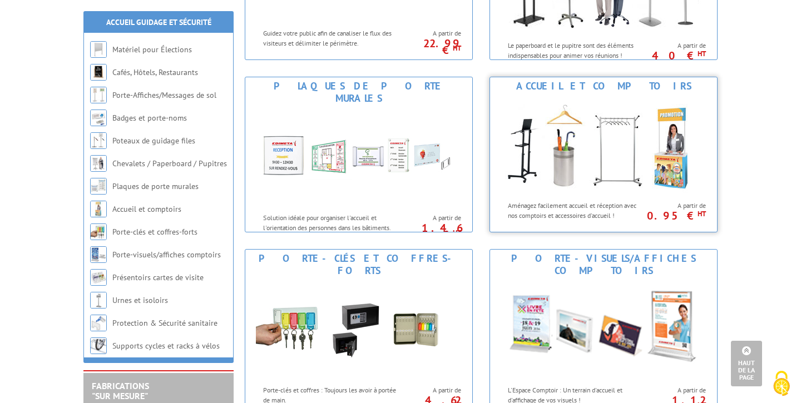 This screenshot has height=403, width=801. Describe the element at coordinates (98, 50) in the screenshot. I see `img: Matériel pour Élections` at that location.